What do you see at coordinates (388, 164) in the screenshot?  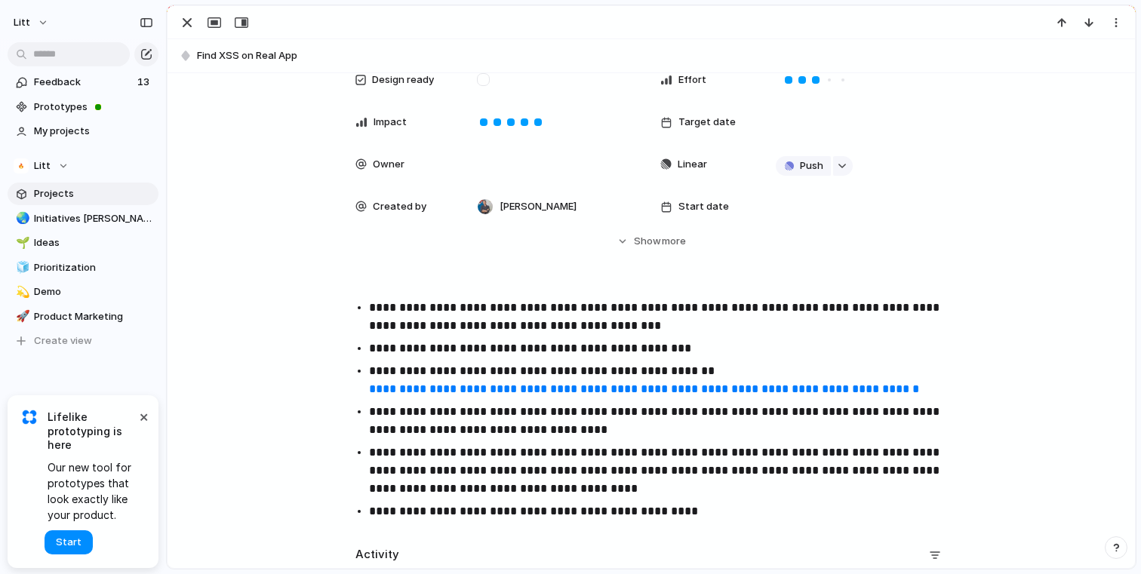 I see `span: Owner` at bounding box center [388, 164].